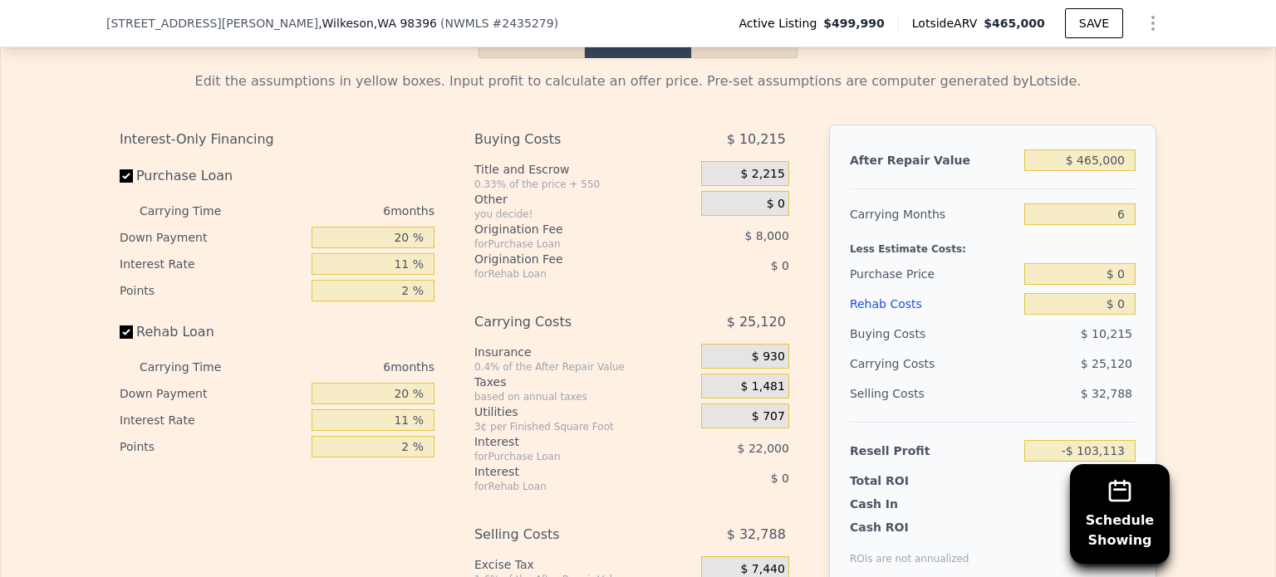 The image size is (1276, 577). Describe the element at coordinates (934, 451) in the screenshot. I see `div: Resell Profit` at that location.